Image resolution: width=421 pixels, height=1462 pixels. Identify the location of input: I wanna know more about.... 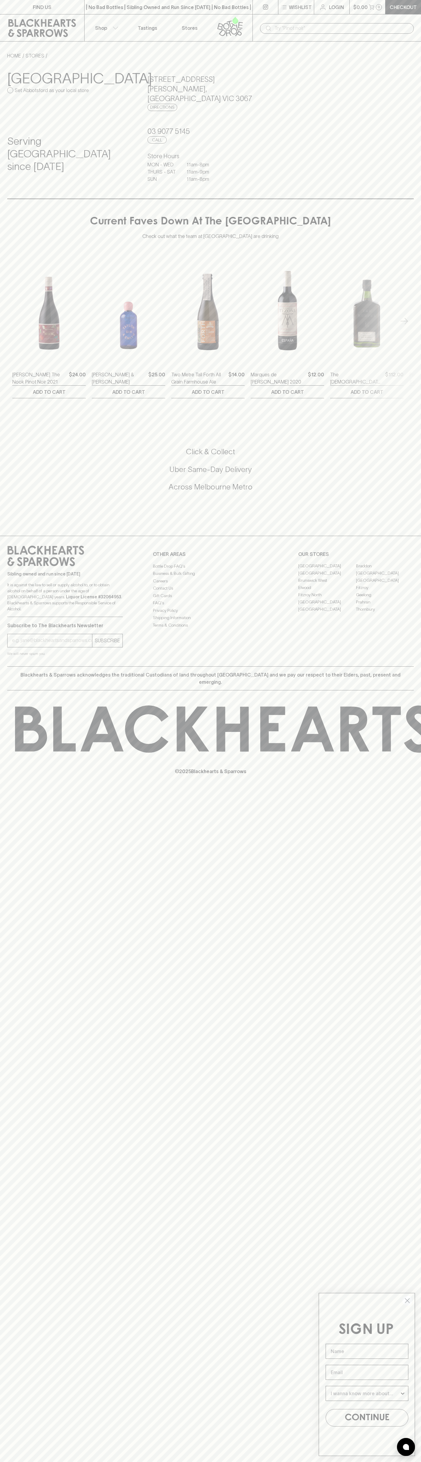
(365, 1393).